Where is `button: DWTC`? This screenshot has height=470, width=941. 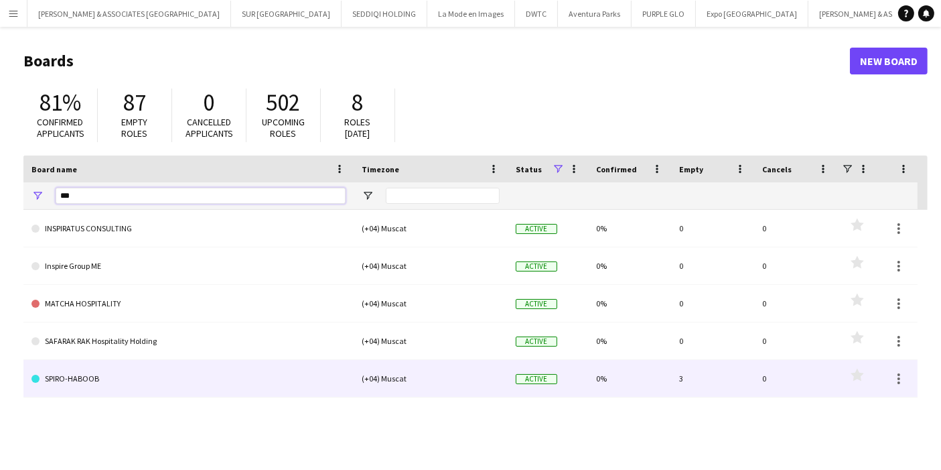 button: DWTC is located at coordinates (537, 13).